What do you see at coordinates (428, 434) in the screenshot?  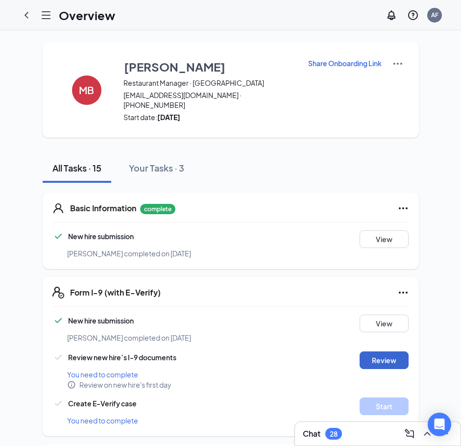 I see `button: ChevronUp` at bounding box center [428, 434].